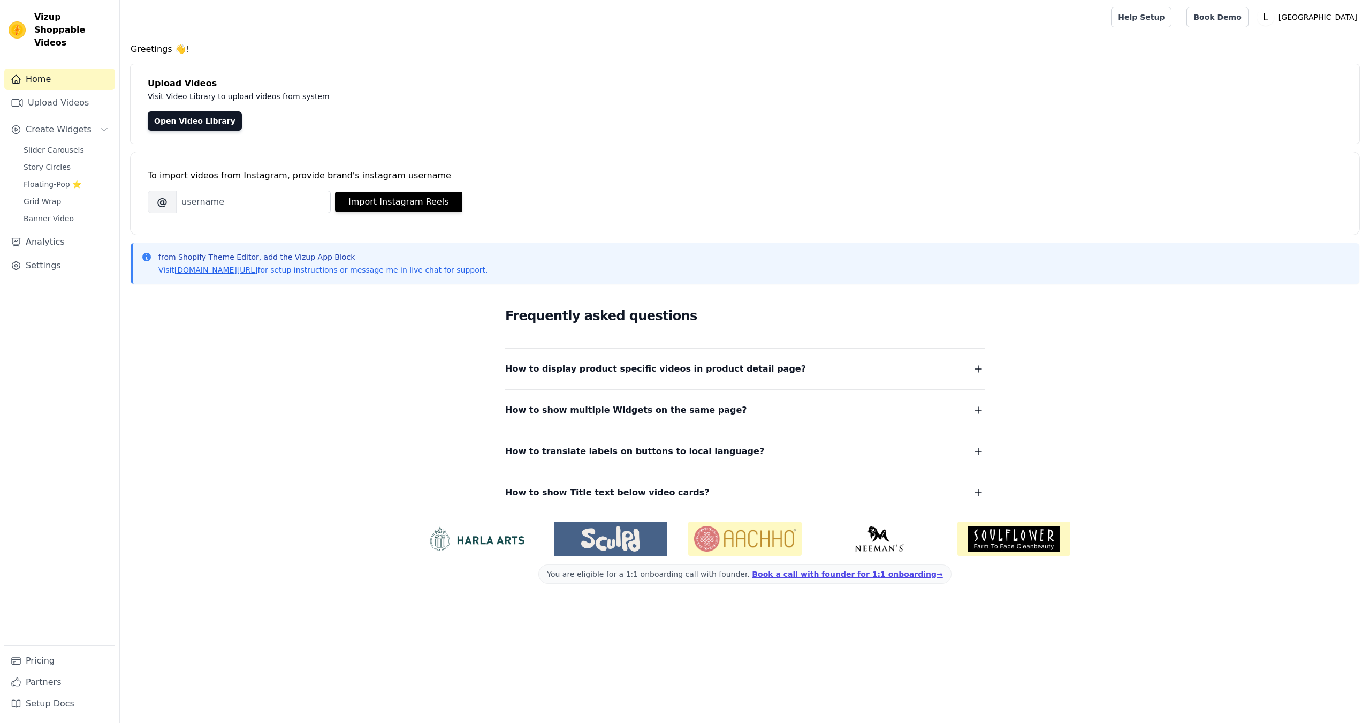 This screenshot has height=723, width=1370. Describe the element at coordinates (54, 150) in the screenshot. I see `span: Slider Carousels` at that location.